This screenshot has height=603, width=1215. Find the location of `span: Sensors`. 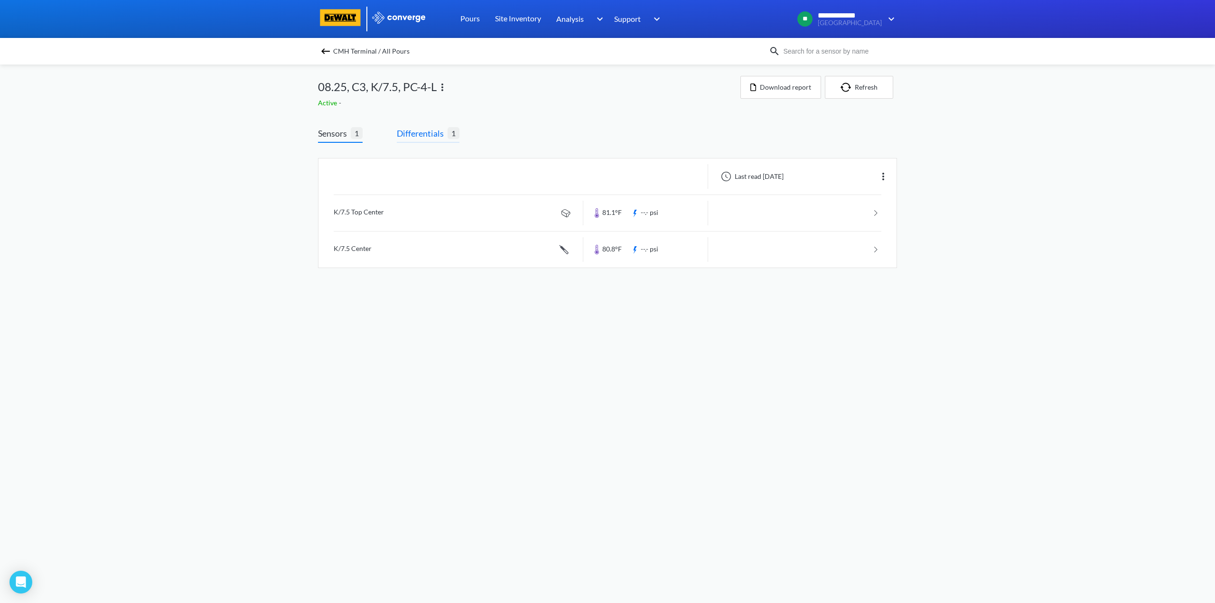

span: Sensors is located at coordinates (334, 133).